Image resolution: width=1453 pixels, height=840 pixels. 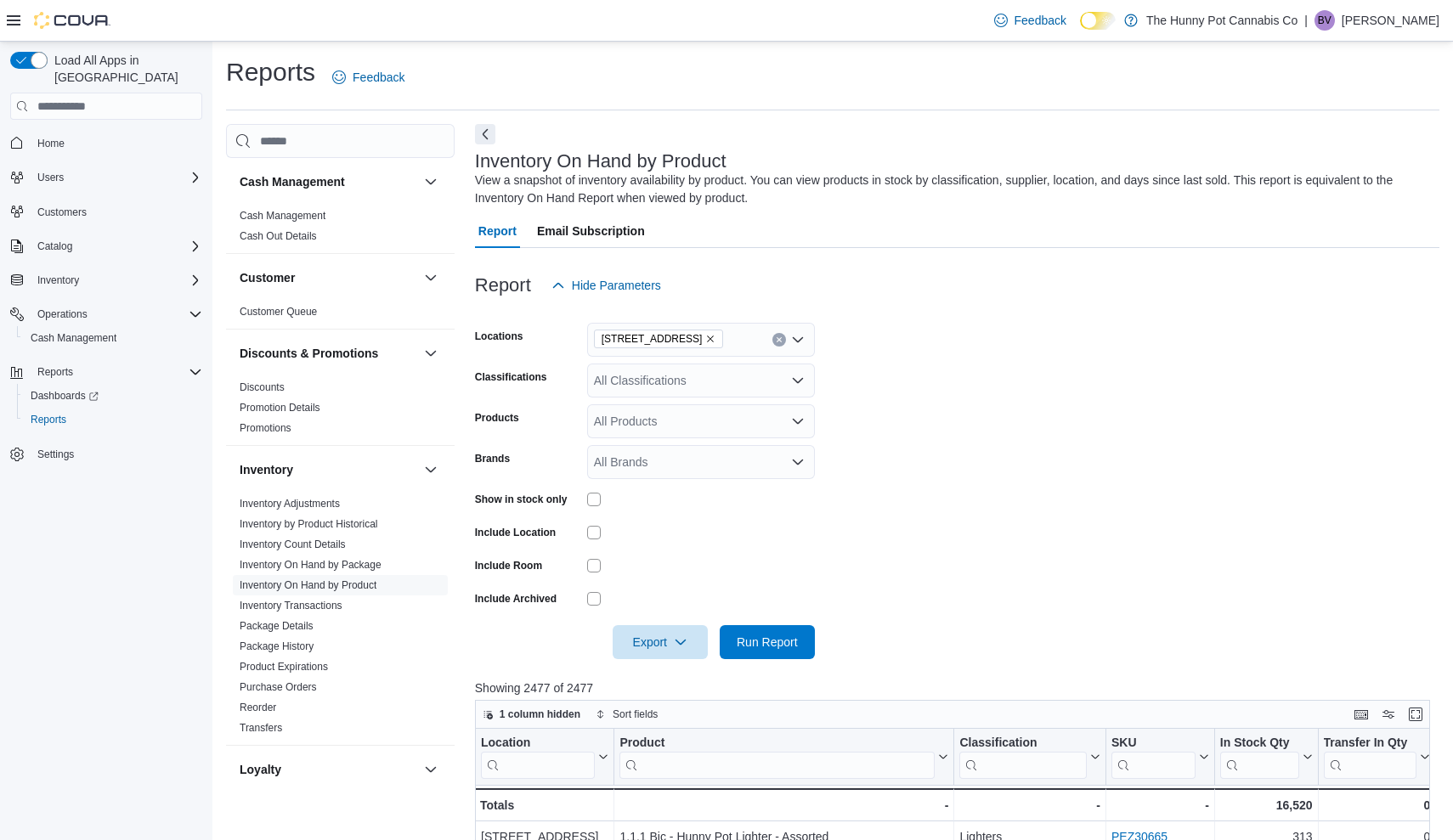 What do you see at coordinates (544, 757) in the screenshot?
I see `button: Location` at bounding box center [544, 757].